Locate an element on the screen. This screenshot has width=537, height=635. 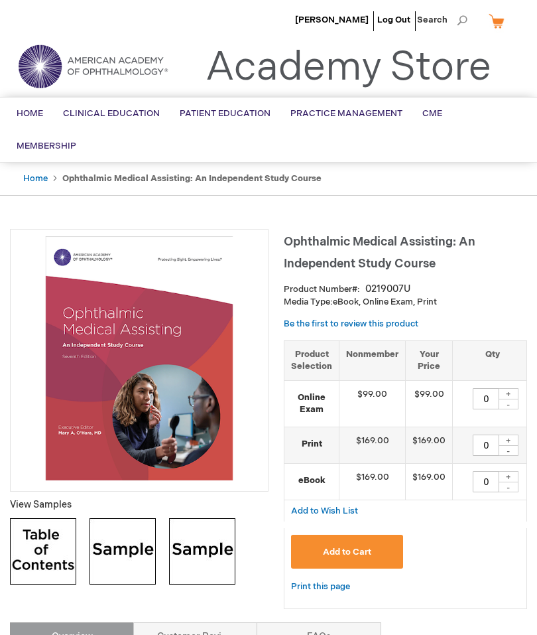
th: Nonmember is located at coordinates (373, 360).